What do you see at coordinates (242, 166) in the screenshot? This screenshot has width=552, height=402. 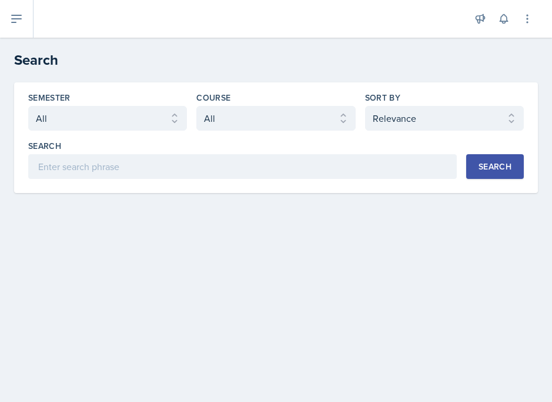 I see `input: Enter search phrase` at bounding box center [242, 166].